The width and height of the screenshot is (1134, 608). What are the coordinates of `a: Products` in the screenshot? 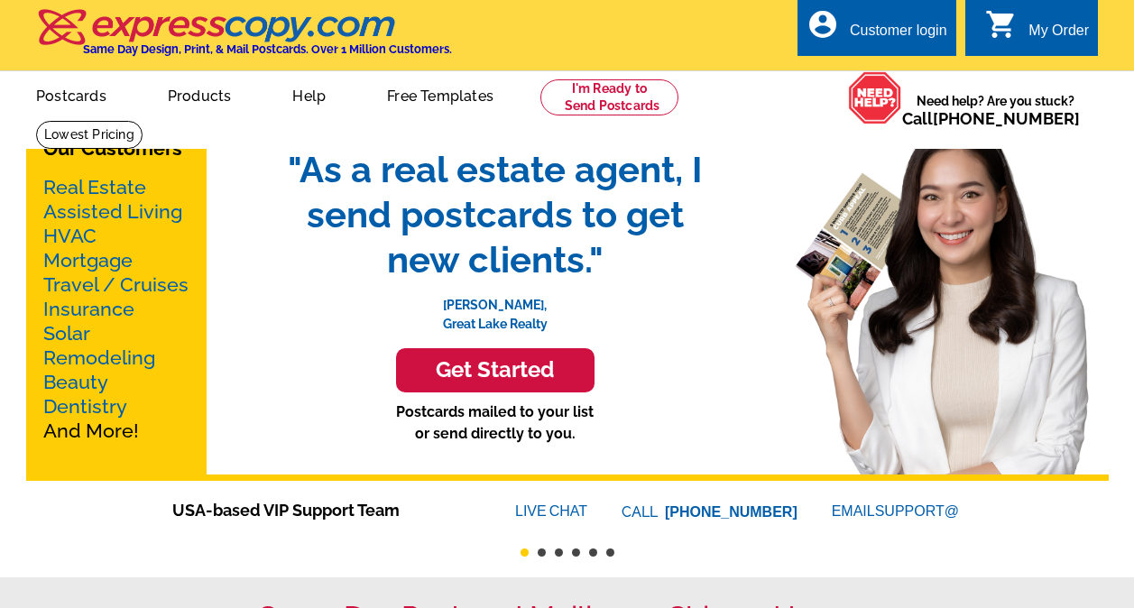 It's located at (199, 94).